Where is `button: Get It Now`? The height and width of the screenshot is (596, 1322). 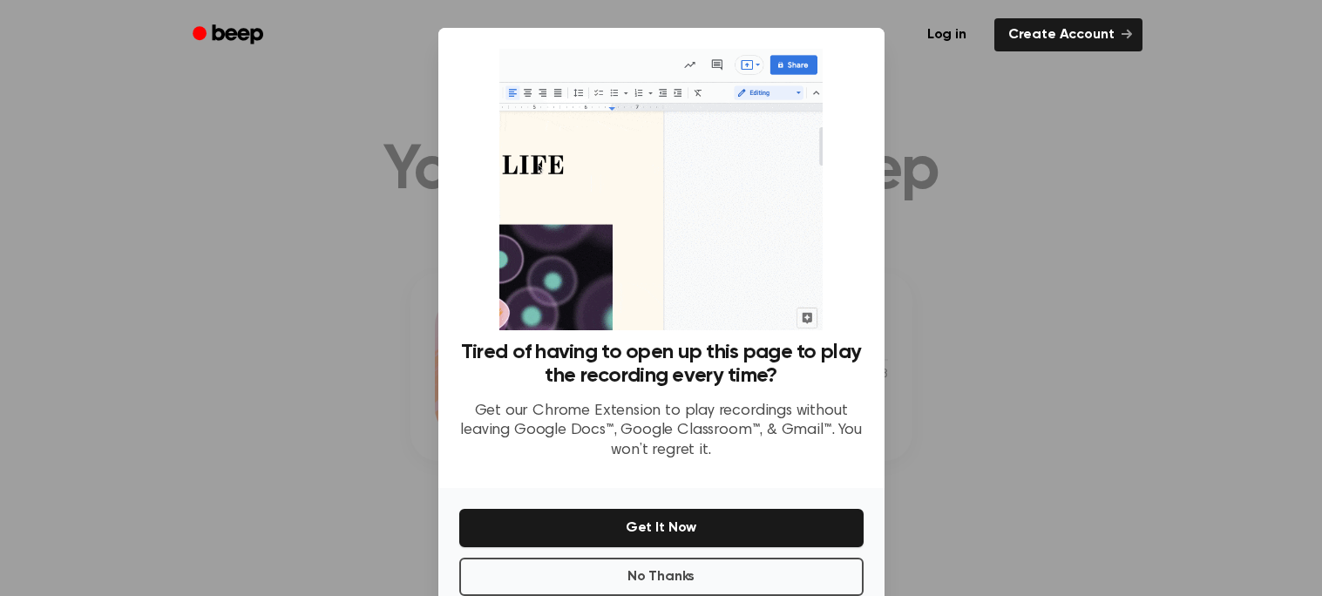
button: Get It Now is located at coordinates (661, 528).